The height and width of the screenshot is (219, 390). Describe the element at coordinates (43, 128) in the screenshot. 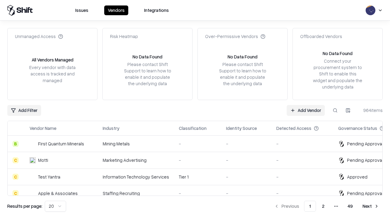

I see `div: Vendor Name` at that location.